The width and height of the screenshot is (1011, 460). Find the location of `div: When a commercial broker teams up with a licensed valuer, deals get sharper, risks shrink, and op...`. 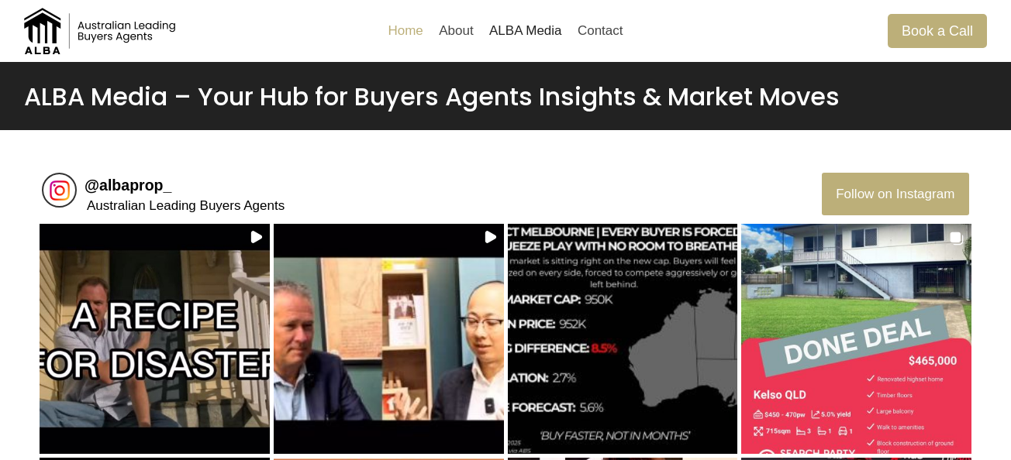

div: When a commercial broker teams up with a licensed valuer, deals get sharper, risks shrink, and op... is located at coordinates (388, 339).